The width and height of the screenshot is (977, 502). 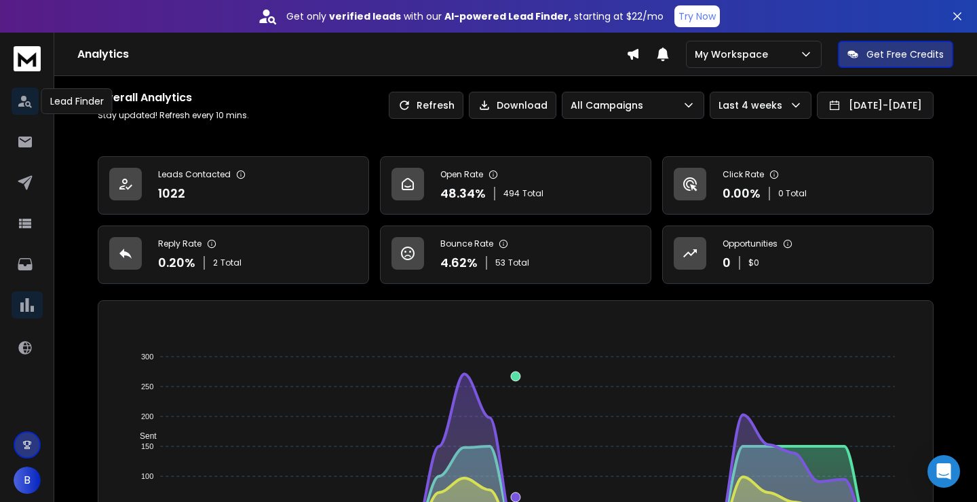 I want to click on span: 53, so click(x=500, y=263).